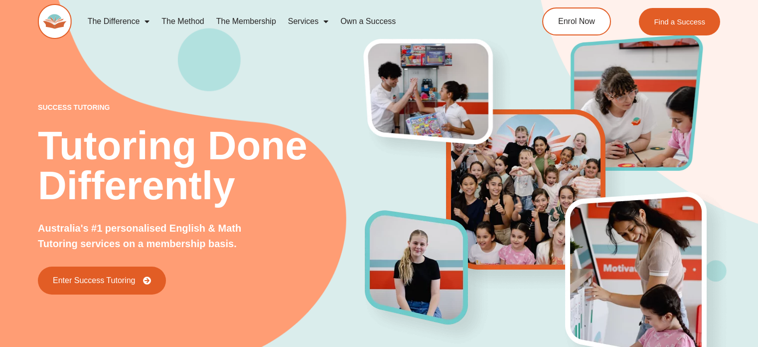  What do you see at coordinates (680, 21) in the screenshot?
I see `span: Find a Success` at bounding box center [680, 21].